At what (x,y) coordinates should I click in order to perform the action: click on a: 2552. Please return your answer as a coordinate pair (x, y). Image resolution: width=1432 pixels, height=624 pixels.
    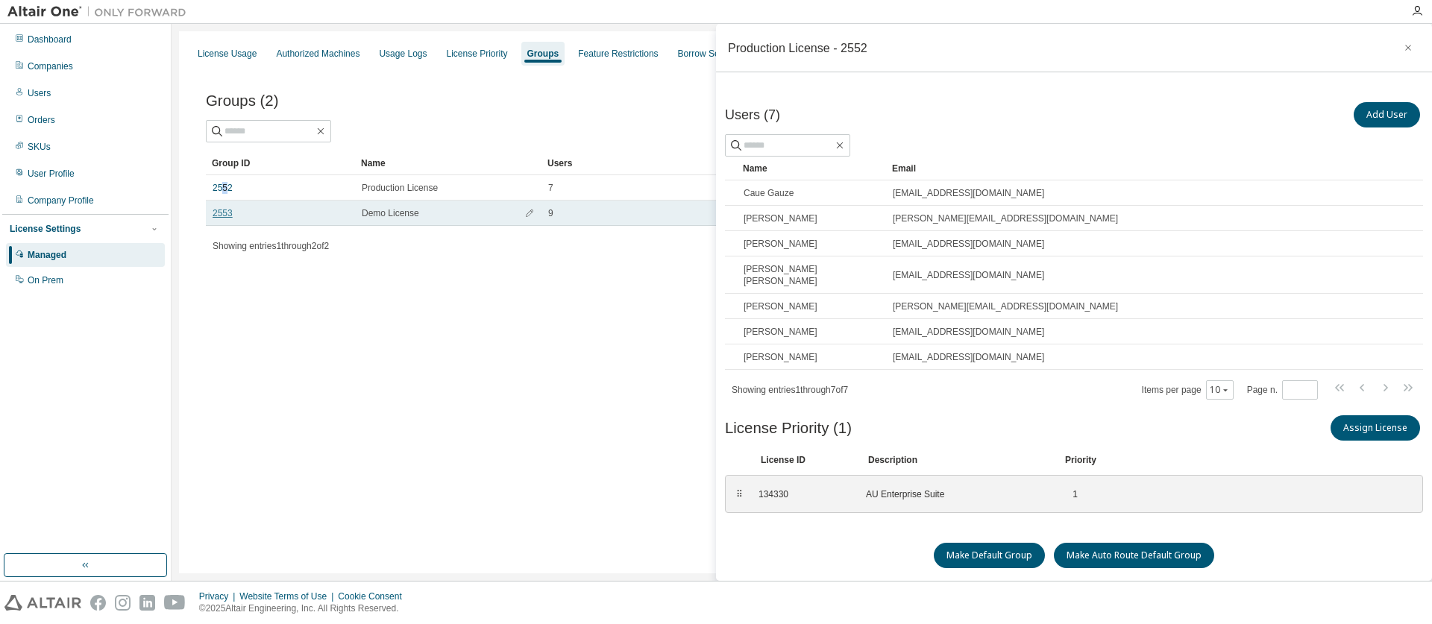
    Looking at the image, I should click on (222, 188).